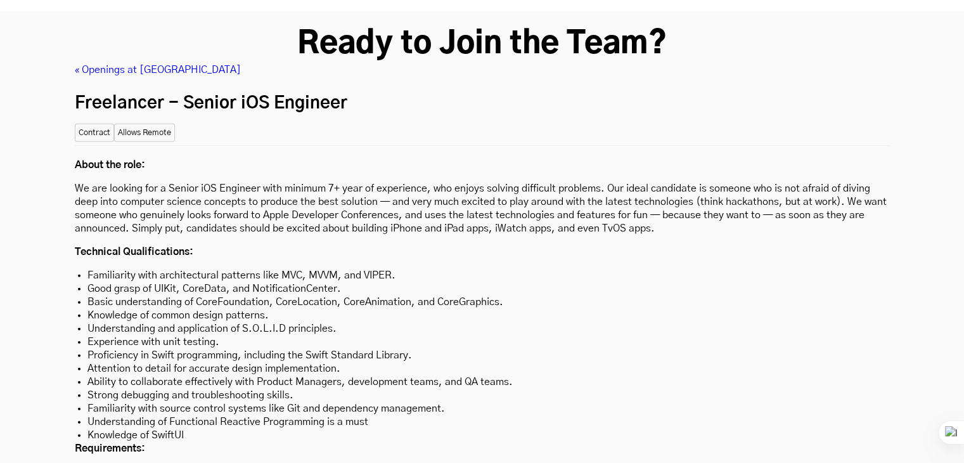 The height and width of the screenshot is (463, 964). What do you see at coordinates (482, 342) in the screenshot?
I see `li: Experience with unit testing.` at bounding box center [482, 342].